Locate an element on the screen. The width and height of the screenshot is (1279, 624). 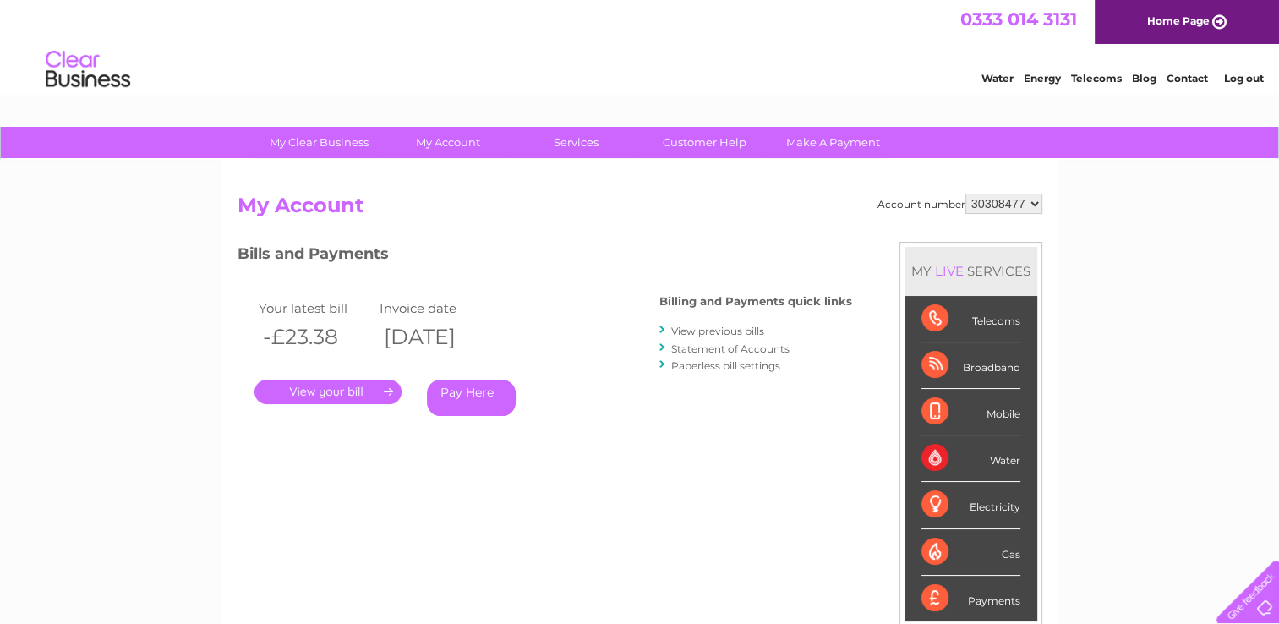
div: Gas is located at coordinates (970, 552).